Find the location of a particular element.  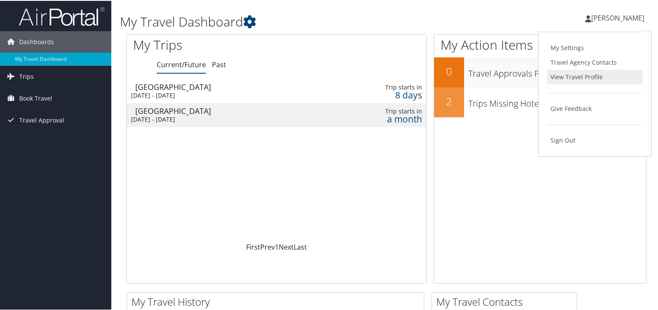

h1: My Travel Dashboard is located at coordinates (298, 21).